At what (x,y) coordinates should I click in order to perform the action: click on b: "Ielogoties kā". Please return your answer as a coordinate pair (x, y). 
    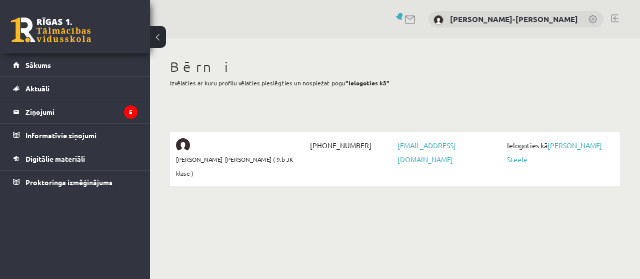
    Looking at the image, I should click on (367, 83).